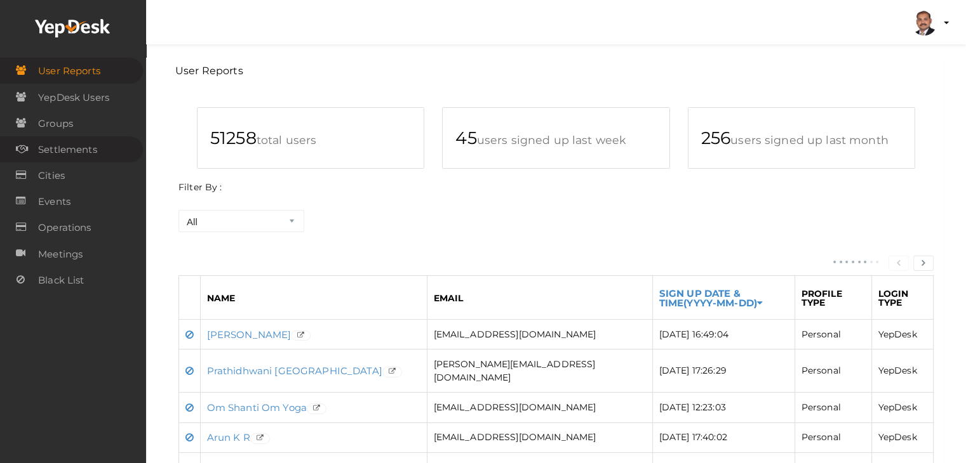  I want to click on span: Groups, so click(55, 124).